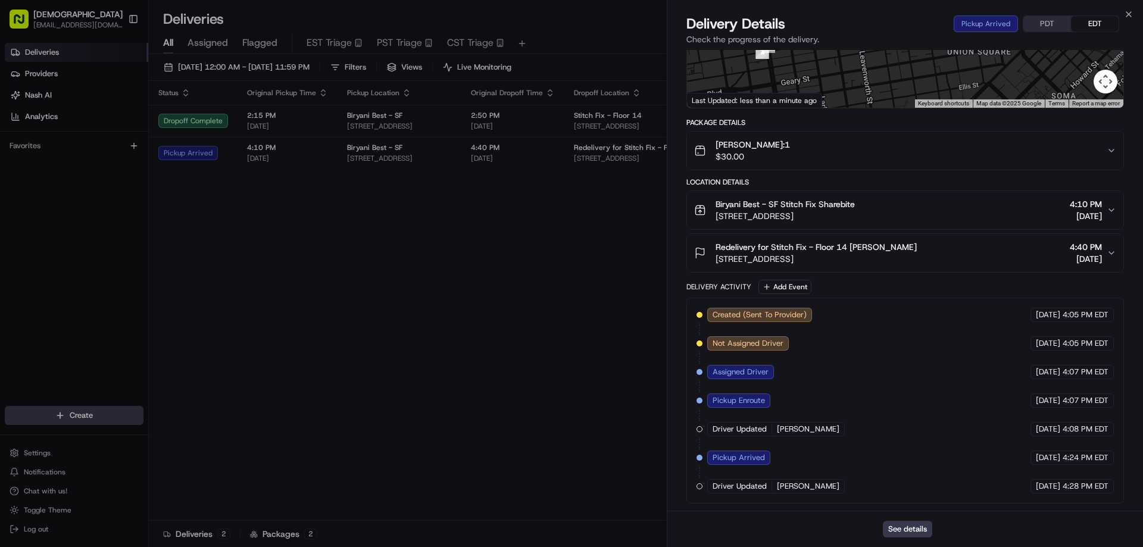  Describe the element at coordinates (146, 179) in the screenshot. I see `a: 💻API Documentation` at that location.